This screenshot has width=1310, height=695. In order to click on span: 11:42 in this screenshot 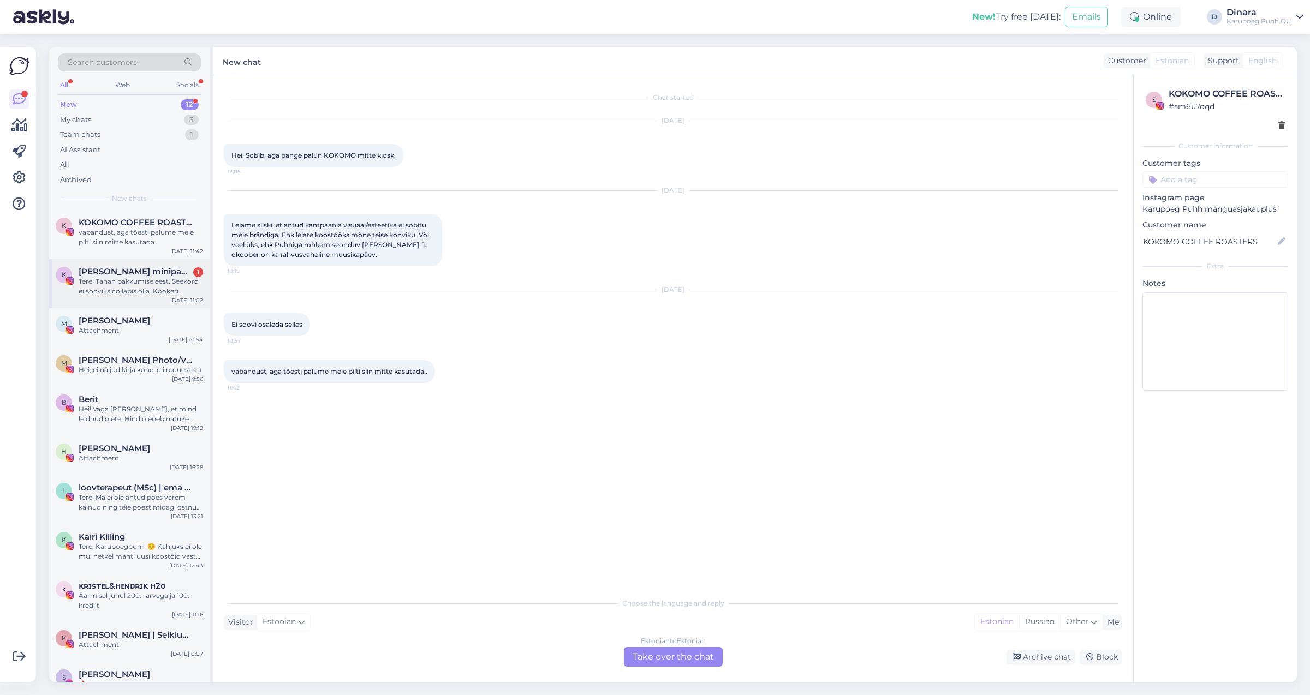, I will do `click(247, 387)`.